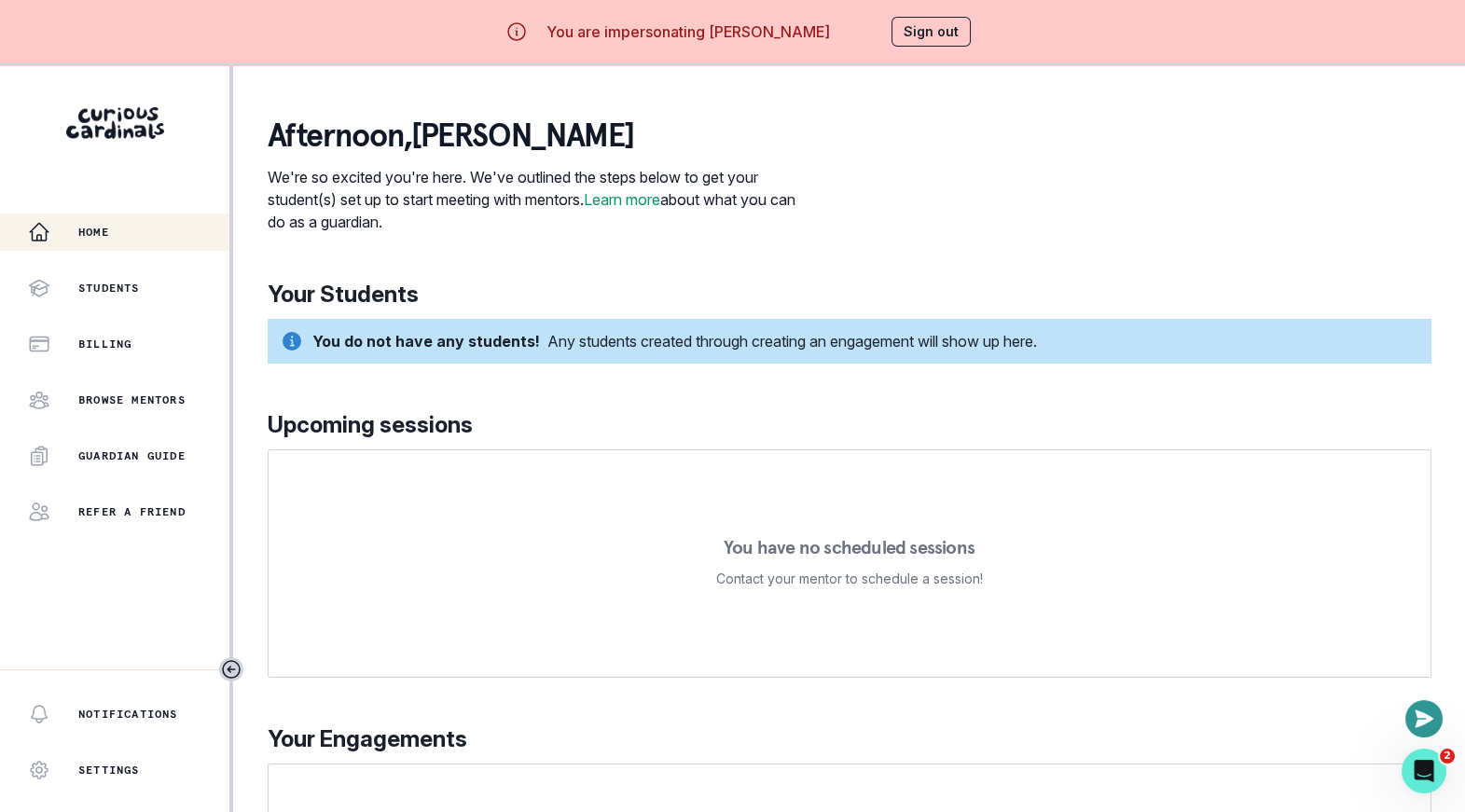 The width and height of the screenshot is (1465, 812). I want to click on p: Upcoming sessions, so click(849, 425).